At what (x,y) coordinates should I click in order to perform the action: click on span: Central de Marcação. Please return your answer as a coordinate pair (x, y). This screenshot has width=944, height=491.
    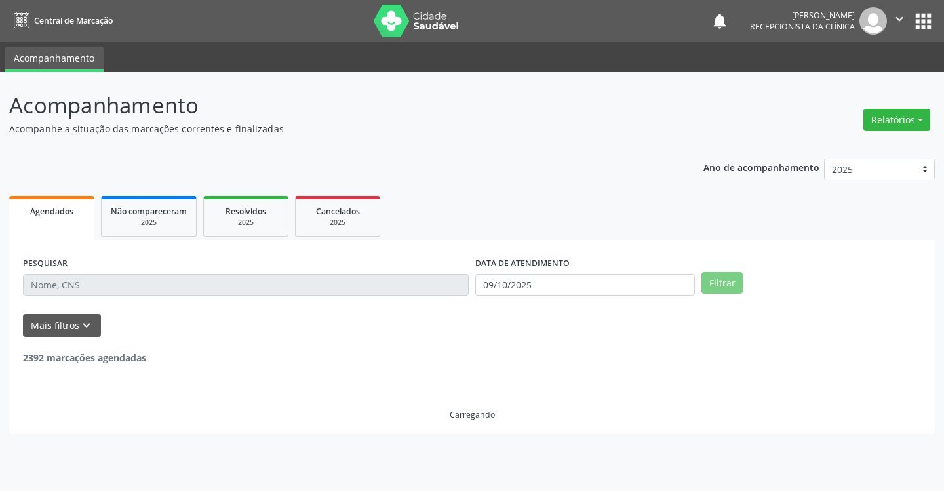
    Looking at the image, I should click on (73, 20).